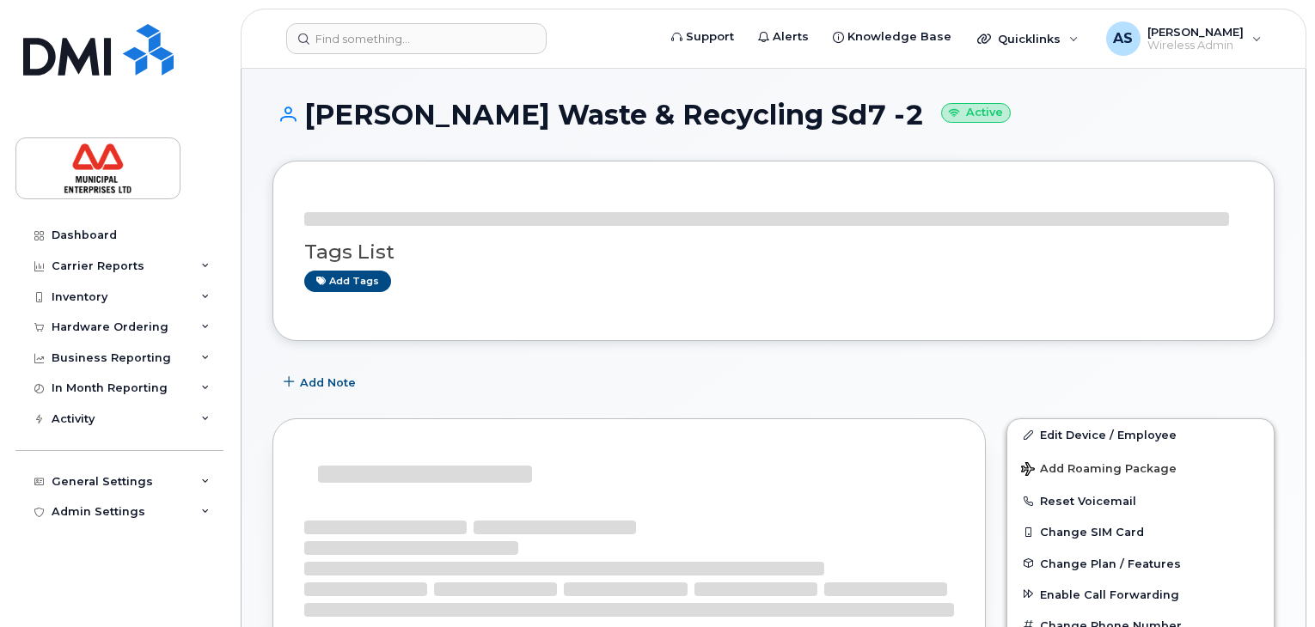 This screenshot has height=627, width=1315. What do you see at coordinates (328, 383) in the screenshot?
I see `span: Add Note` at bounding box center [328, 383].